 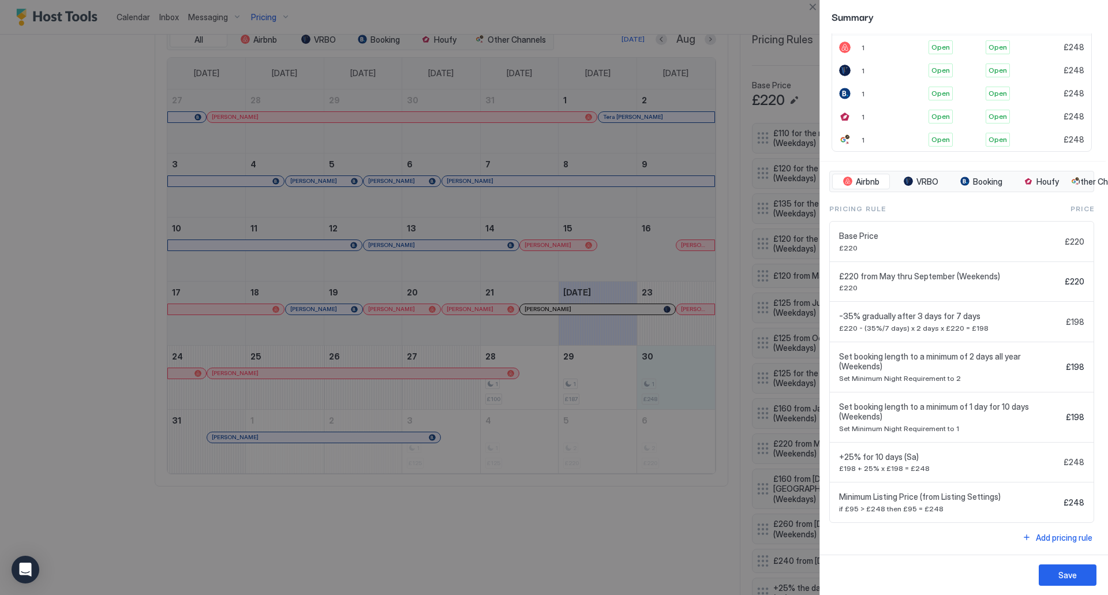 What do you see at coordinates (950, 328) in the screenshot?
I see `span: £220 - (35%/7 days) x 2 days x £220 = £198` at bounding box center [950, 328].